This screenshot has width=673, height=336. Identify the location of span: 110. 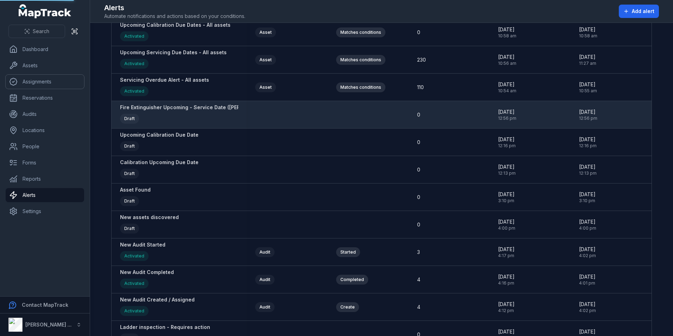
(420, 87).